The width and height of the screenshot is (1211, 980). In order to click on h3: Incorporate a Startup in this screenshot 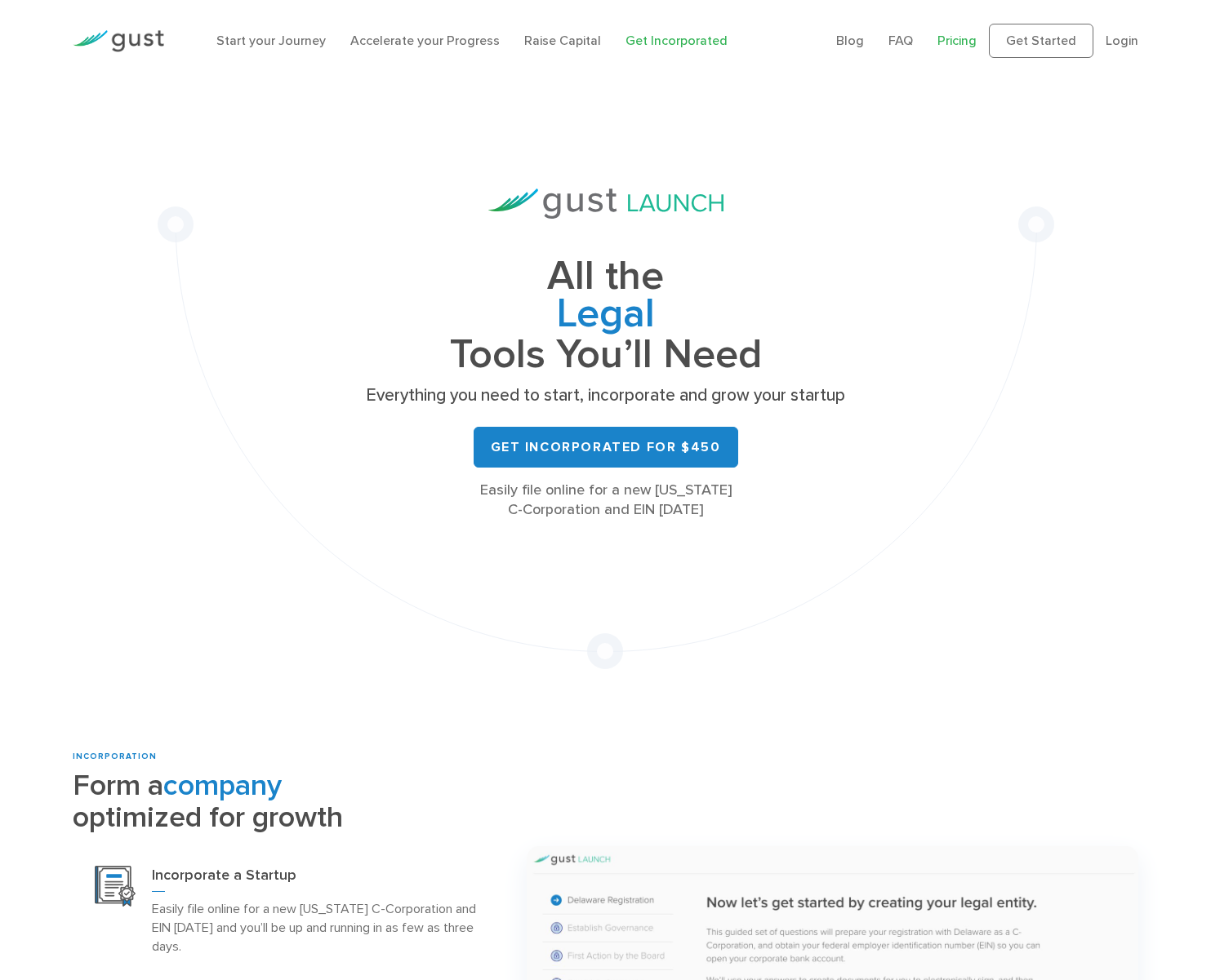, I will do `click(316, 879)`.